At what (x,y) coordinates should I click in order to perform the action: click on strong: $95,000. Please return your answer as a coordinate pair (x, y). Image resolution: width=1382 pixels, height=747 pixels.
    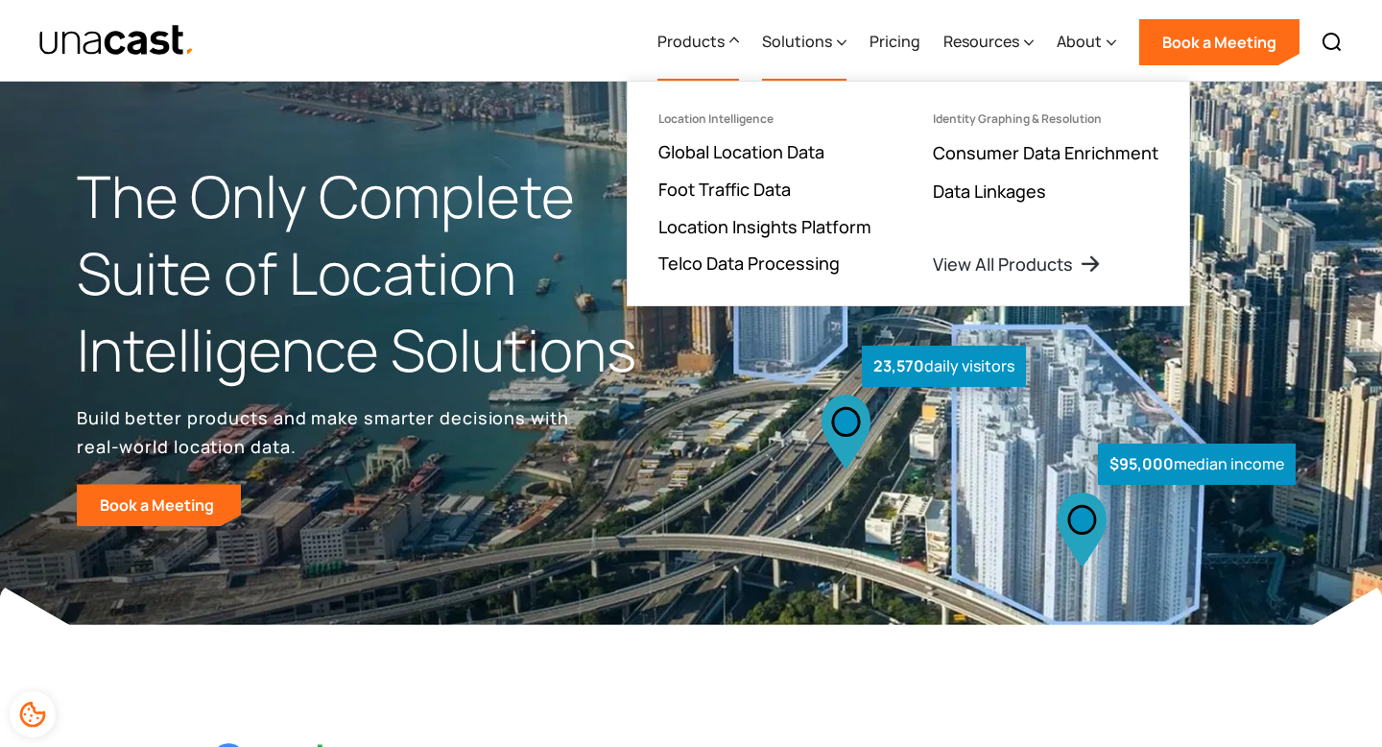
    Looking at the image, I should click on (1141, 464).